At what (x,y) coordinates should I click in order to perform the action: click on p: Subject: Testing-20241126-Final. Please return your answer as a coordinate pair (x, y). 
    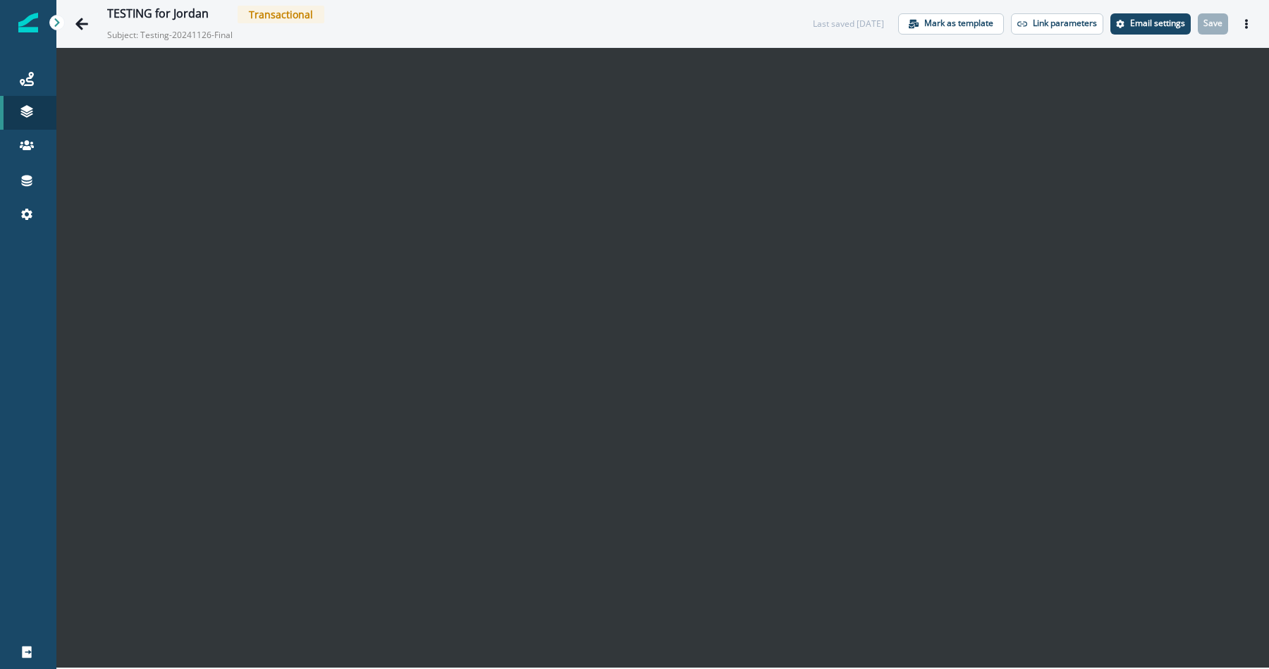
    Looking at the image, I should click on (178, 32).